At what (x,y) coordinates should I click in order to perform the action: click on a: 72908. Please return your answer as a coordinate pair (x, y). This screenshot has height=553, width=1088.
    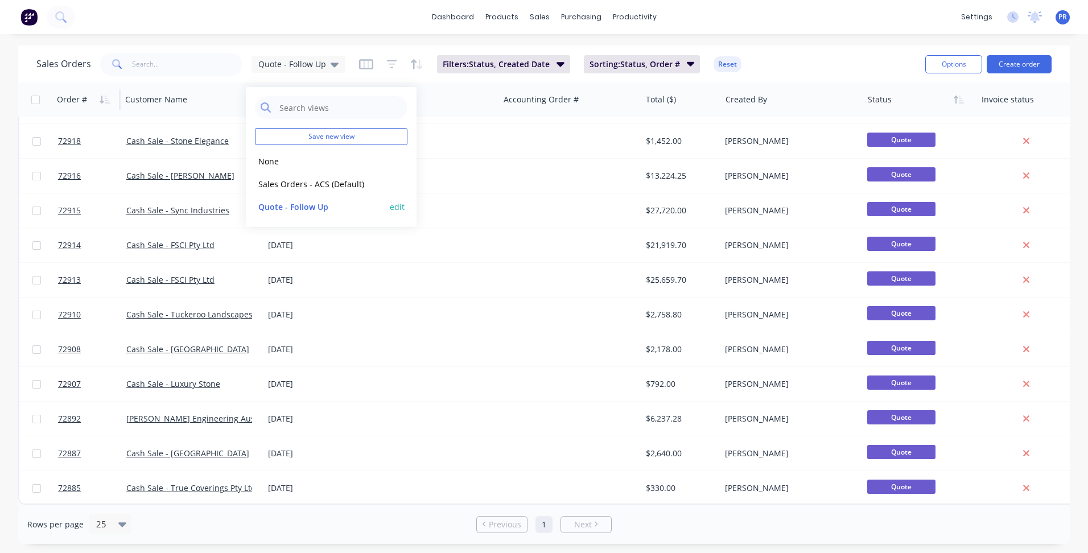
    Looking at the image, I should click on (92, 349).